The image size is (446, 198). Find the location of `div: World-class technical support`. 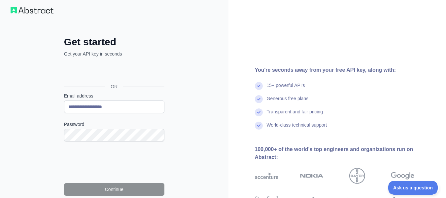

div: World-class technical support is located at coordinates (297, 128).